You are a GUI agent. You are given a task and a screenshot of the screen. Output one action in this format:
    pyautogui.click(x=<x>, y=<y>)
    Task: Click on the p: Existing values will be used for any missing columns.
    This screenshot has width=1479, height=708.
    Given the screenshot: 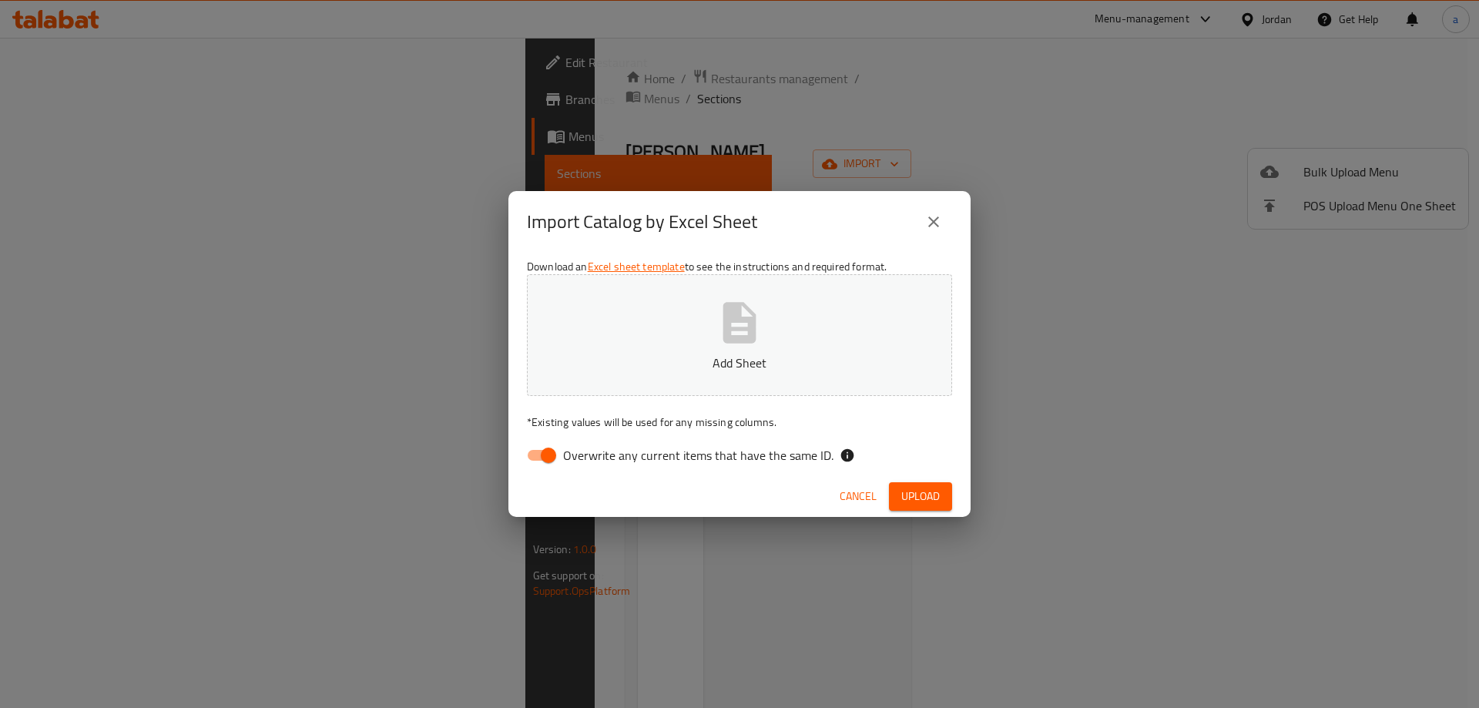 What is the action you would take?
    pyautogui.click(x=739, y=422)
    